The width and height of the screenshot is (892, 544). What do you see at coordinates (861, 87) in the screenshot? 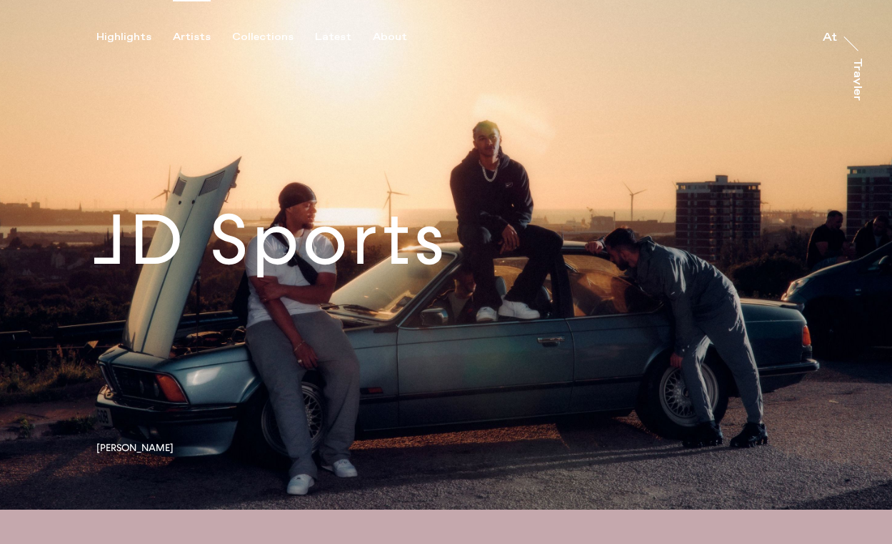
I see `a: Trayler` at bounding box center [861, 87].